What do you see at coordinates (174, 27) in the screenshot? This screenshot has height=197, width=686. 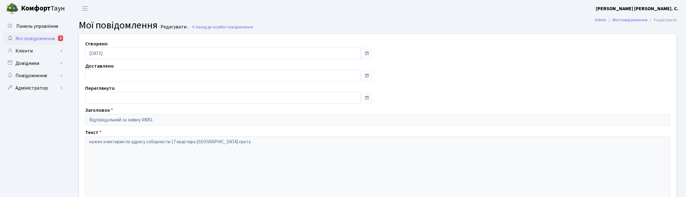 I see `small: Редагувати .` at bounding box center [174, 27].